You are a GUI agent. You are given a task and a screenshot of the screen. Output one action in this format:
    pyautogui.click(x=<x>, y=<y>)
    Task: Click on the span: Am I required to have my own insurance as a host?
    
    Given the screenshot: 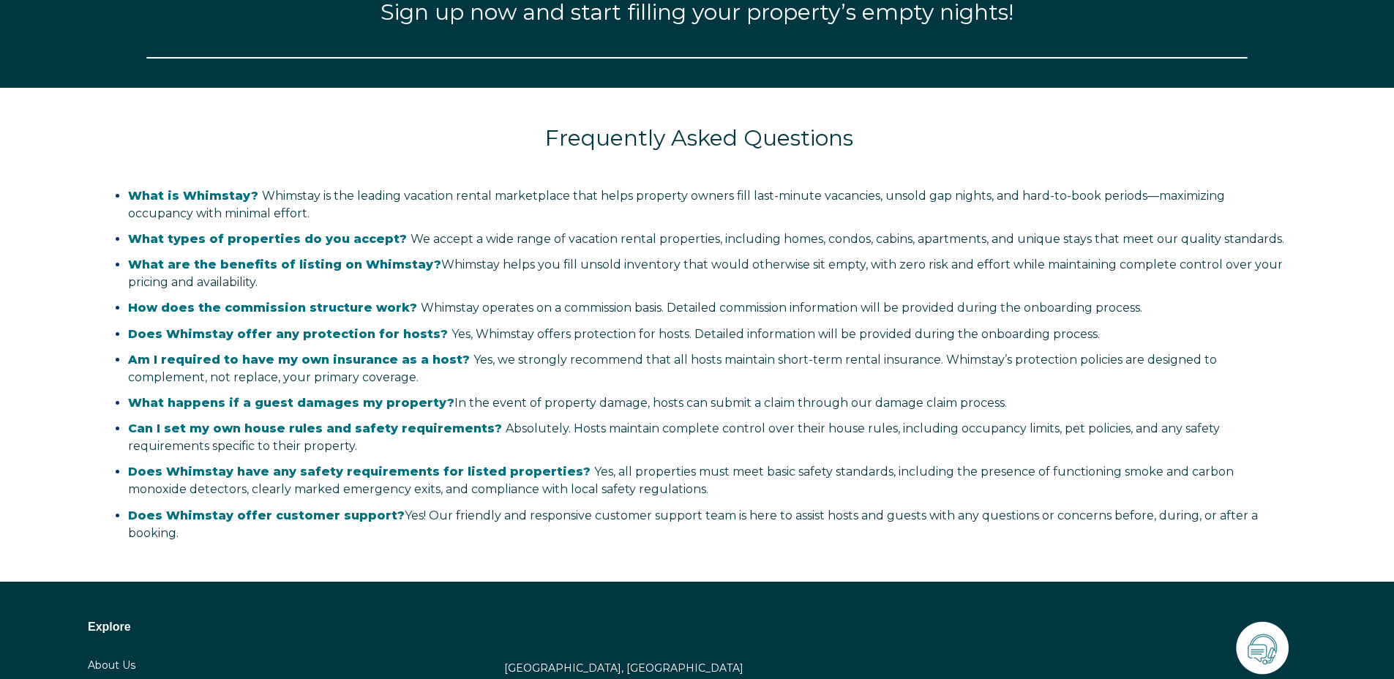 What is the action you would take?
    pyautogui.click(x=299, y=359)
    